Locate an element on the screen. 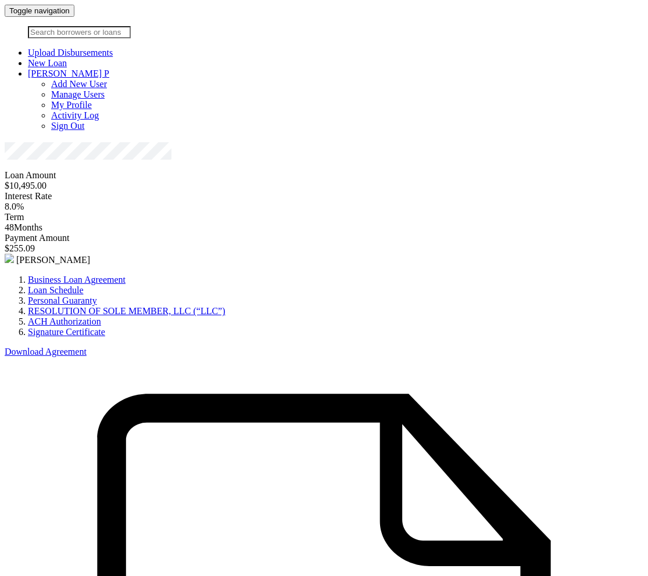 Image resolution: width=648 pixels, height=576 pixels. div: 8.0% is located at coordinates (324, 207).